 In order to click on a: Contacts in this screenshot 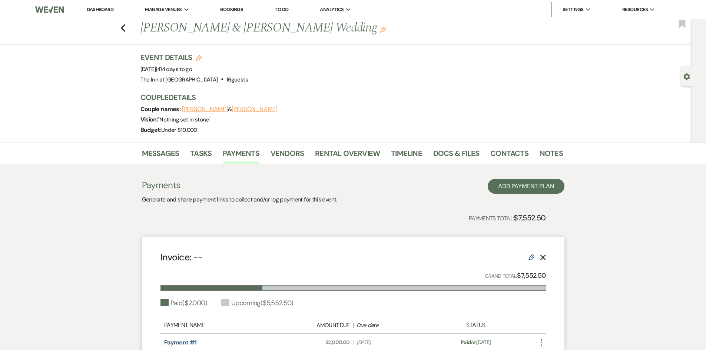, I will do `click(509, 156)`.